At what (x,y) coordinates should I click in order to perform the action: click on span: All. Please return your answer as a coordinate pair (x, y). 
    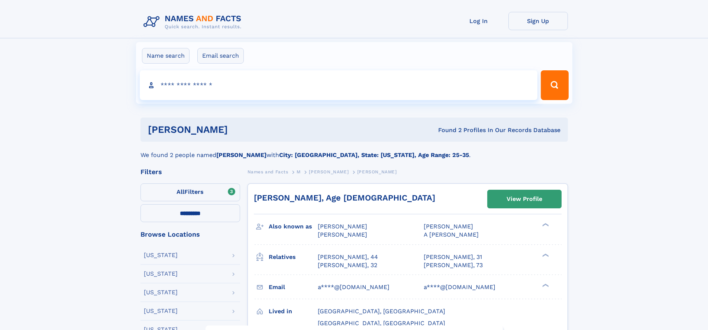
    Looking at the image, I should click on (180, 191).